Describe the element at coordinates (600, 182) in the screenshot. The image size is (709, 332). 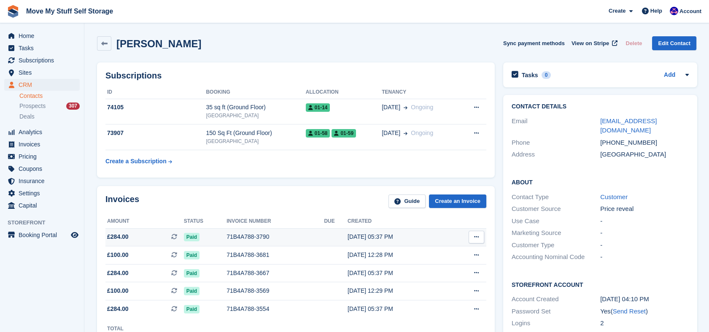
I see `h2: About` at that location.